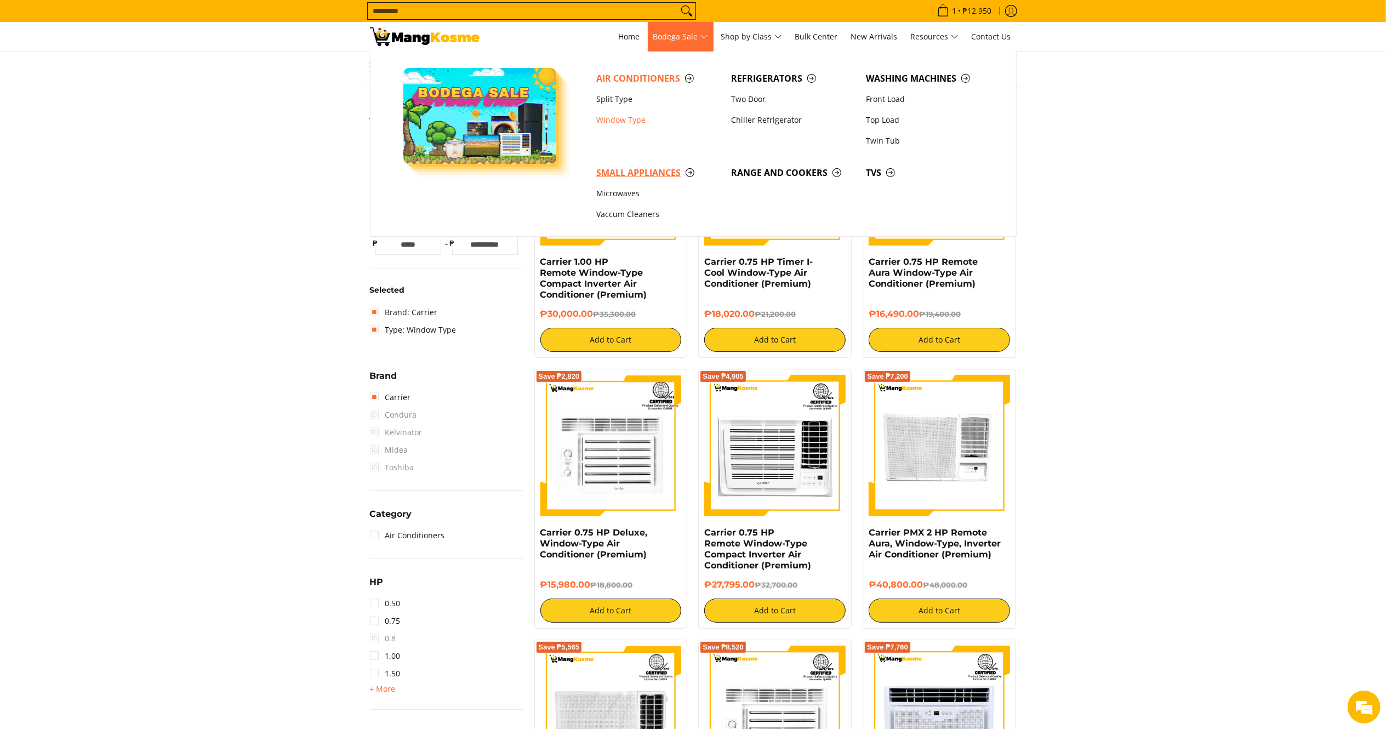  What do you see at coordinates (391, 514) in the screenshot?
I see `span: Category` at bounding box center [391, 514].